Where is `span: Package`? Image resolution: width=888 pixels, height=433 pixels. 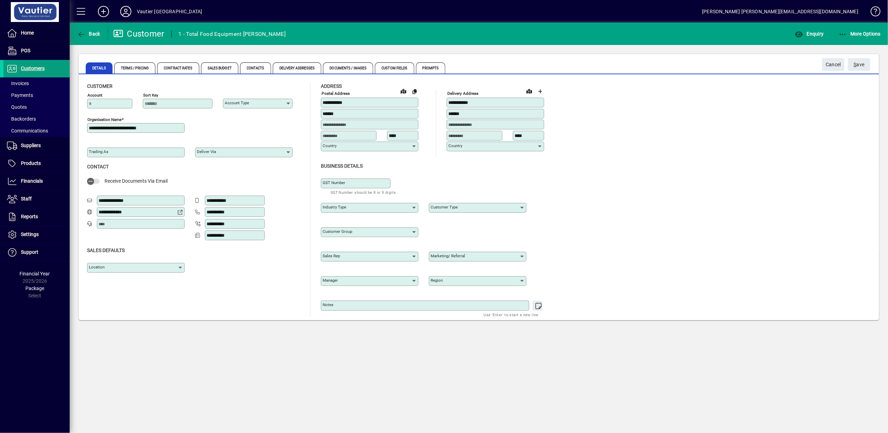
span: Package is located at coordinates (35, 288).